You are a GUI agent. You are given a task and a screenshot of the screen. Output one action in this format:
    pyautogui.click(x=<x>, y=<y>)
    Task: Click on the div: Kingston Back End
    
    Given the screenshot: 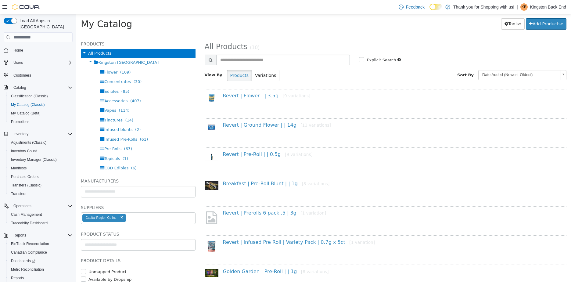 What is the action you would take?
    pyautogui.click(x=524, y=7)
    